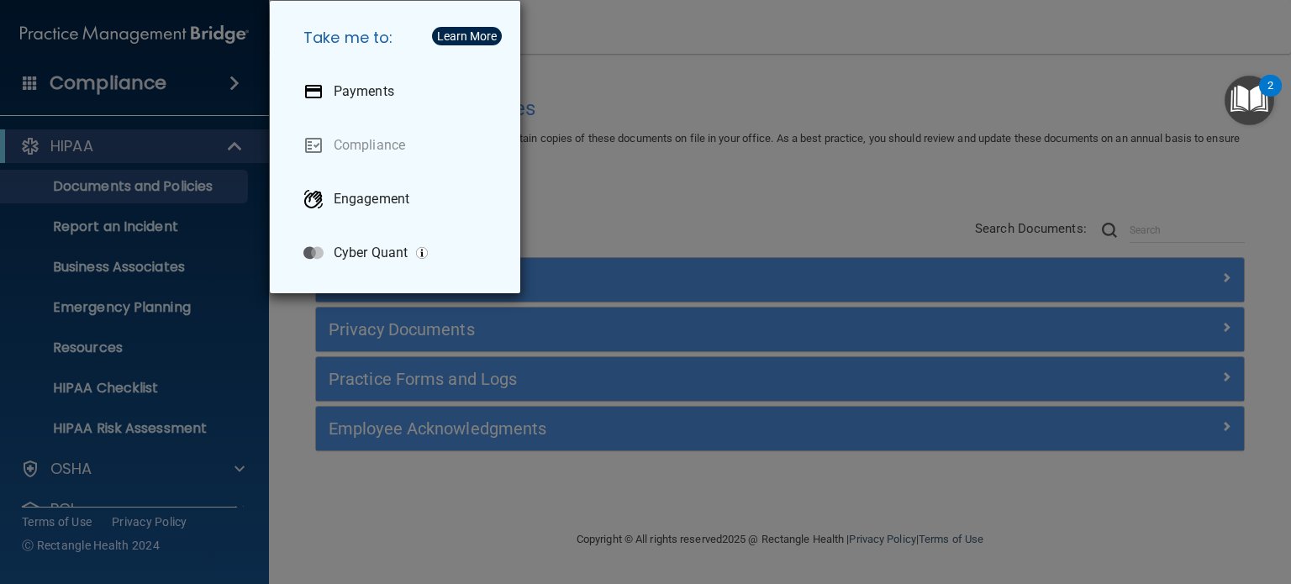 The image size is (1291, 584). What do you see at coordinates (466, 36) in the screenshot?
I see `div: Learn More` at bounding box center [466, 36].